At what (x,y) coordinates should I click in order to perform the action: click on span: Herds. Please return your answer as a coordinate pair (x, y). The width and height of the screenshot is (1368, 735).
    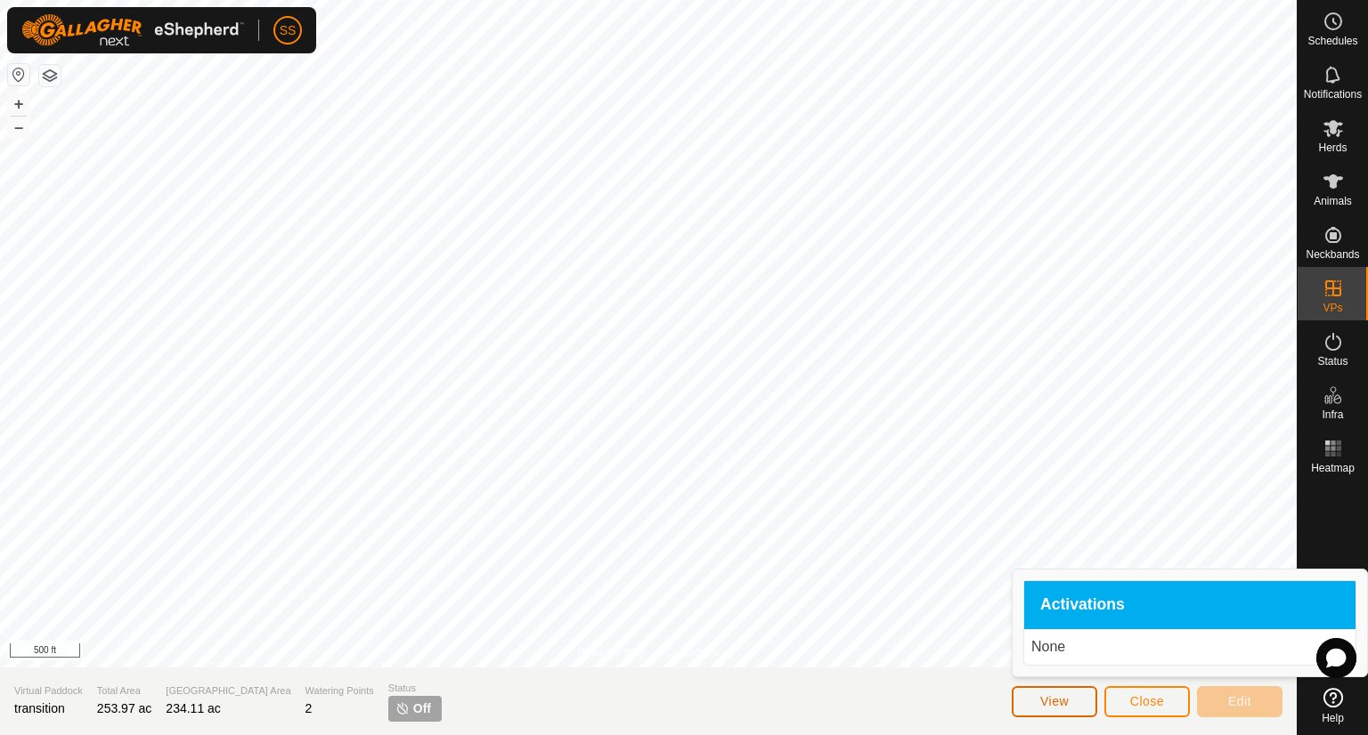
    Looking at the image, I should click on (1332, 148).